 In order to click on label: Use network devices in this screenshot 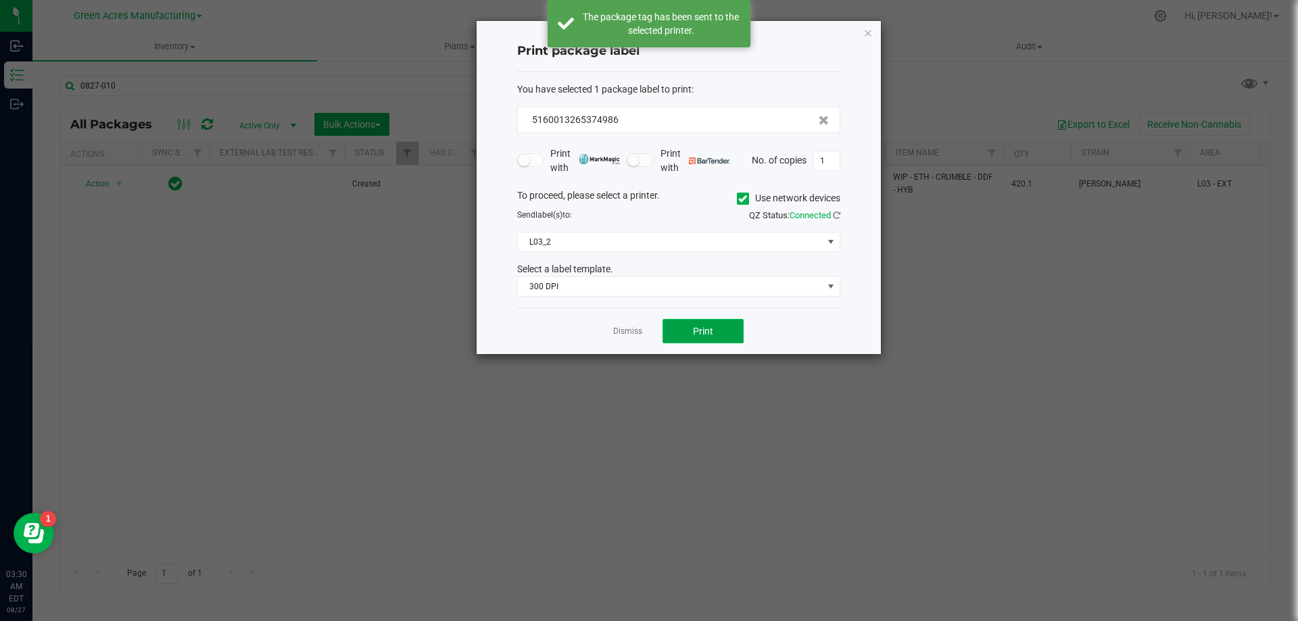, I will do `click(788, 198)`.